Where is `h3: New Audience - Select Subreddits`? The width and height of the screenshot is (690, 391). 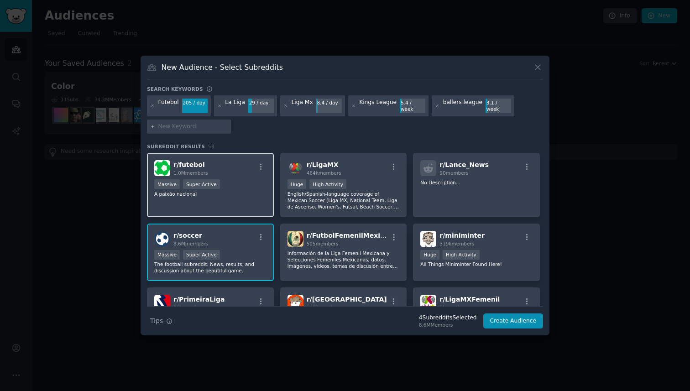
h3: New Audience - Select Subreddits is located at coordinates (222, 67).